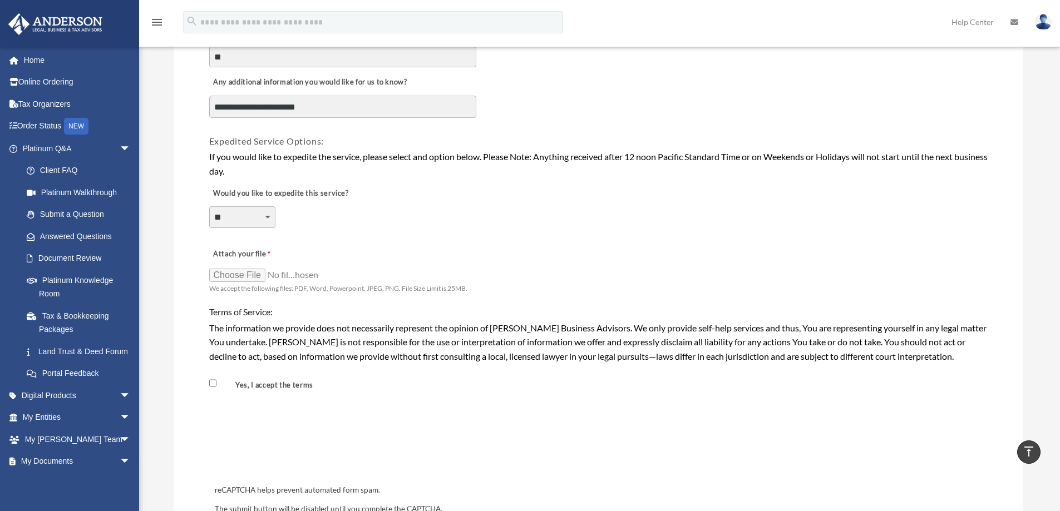 This screenshot has height=511, width=1060. Describe the element at coordinates (81, 352) in the screenshot. I see `a: Land Trust & Deed Forum` at that location.